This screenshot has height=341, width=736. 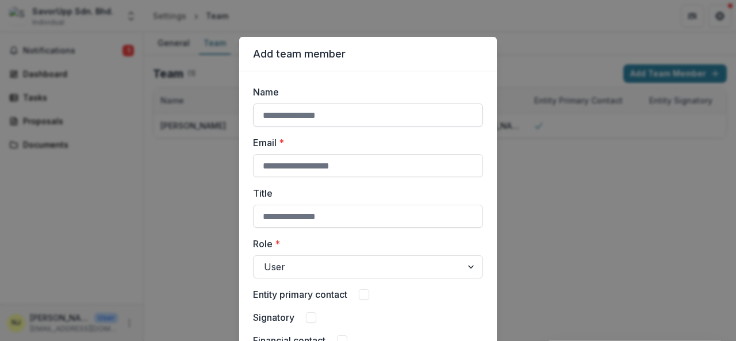 What do you see at coordinates (274, 318) in the screenshot?
I see `label: Signatory` at bounding box center [274, 318].